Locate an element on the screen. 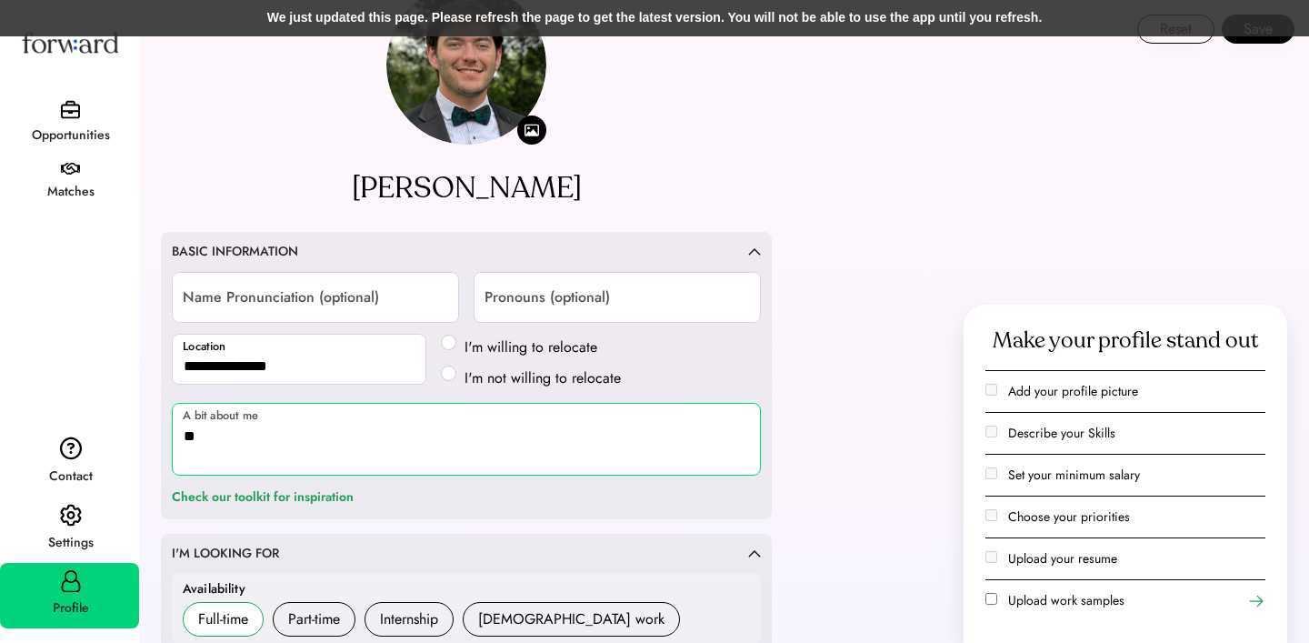 The image size is (1309, 643). div: Full-time is located at coordinates (223, 619).